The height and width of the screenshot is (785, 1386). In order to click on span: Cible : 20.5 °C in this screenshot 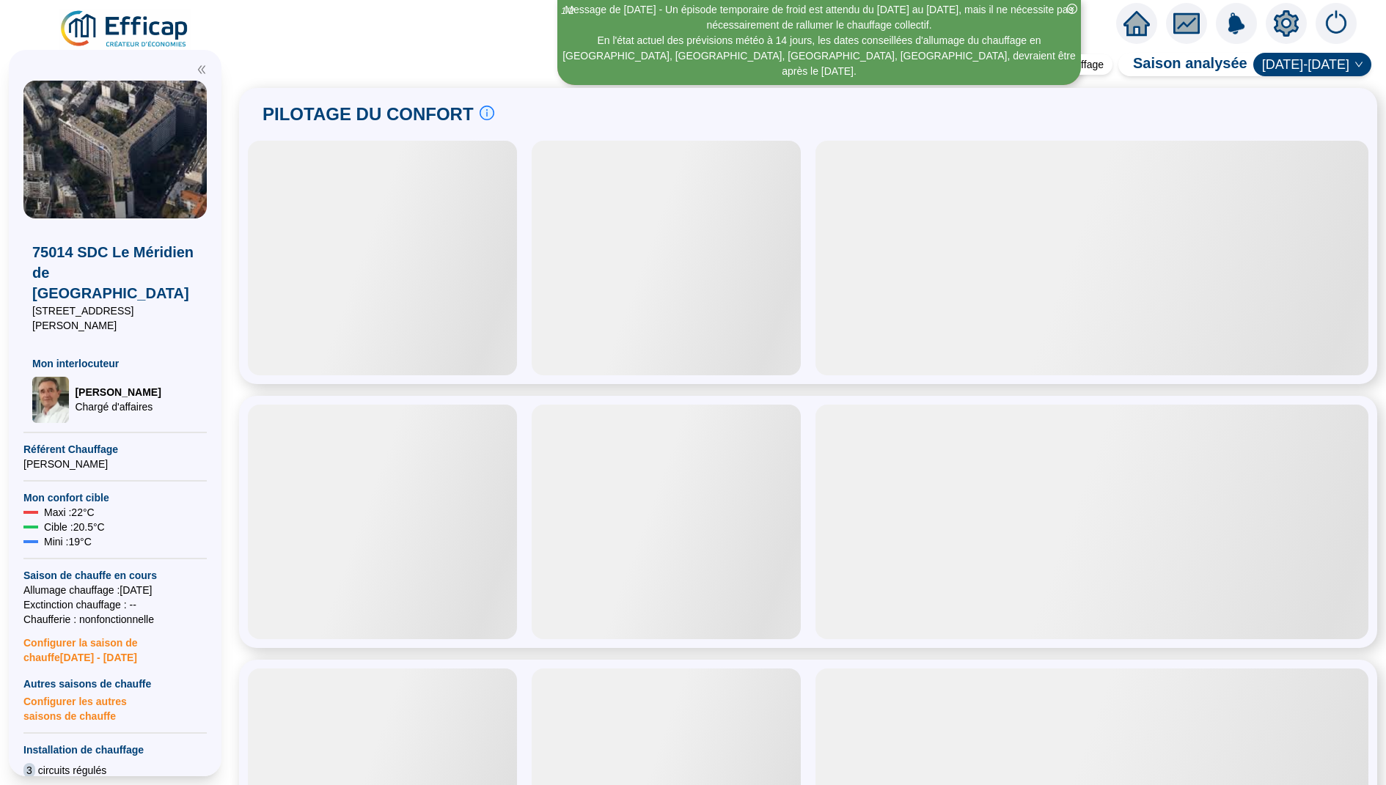, I will do `click(74, 527)`.